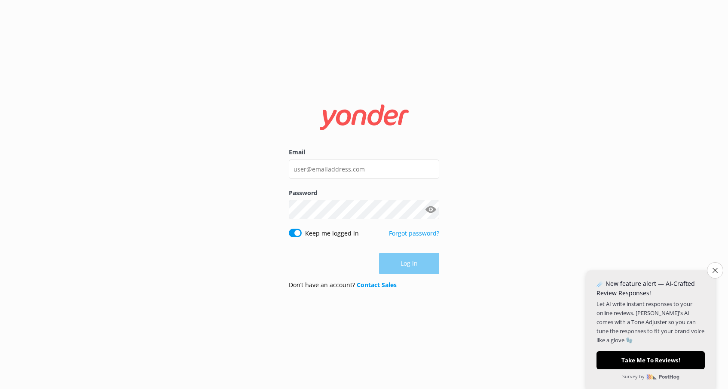 This screenshot has height=389, width=728. I want to click on p: Don’t have an account?, so click(343, 285).